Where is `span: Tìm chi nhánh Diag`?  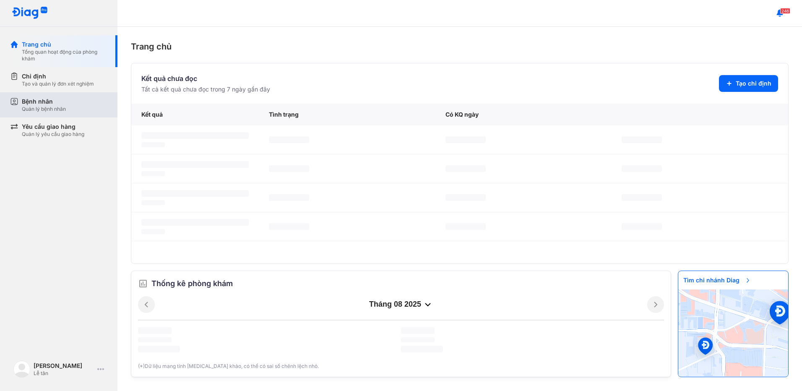
span: Tìm chi nhánh Diag is located at coordinates (717, 280).